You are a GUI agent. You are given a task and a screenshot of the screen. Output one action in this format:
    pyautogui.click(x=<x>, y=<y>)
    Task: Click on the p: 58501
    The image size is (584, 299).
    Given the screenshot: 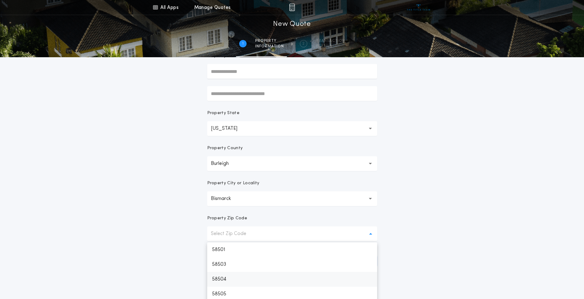 What is the action you would take?
    pyautogui.click(x=292, y=250)
    